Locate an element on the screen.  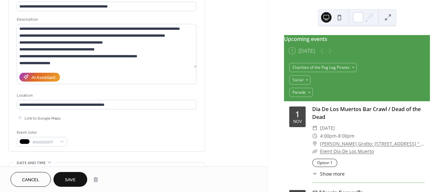
div: Description is located at coordinates (106, 19).